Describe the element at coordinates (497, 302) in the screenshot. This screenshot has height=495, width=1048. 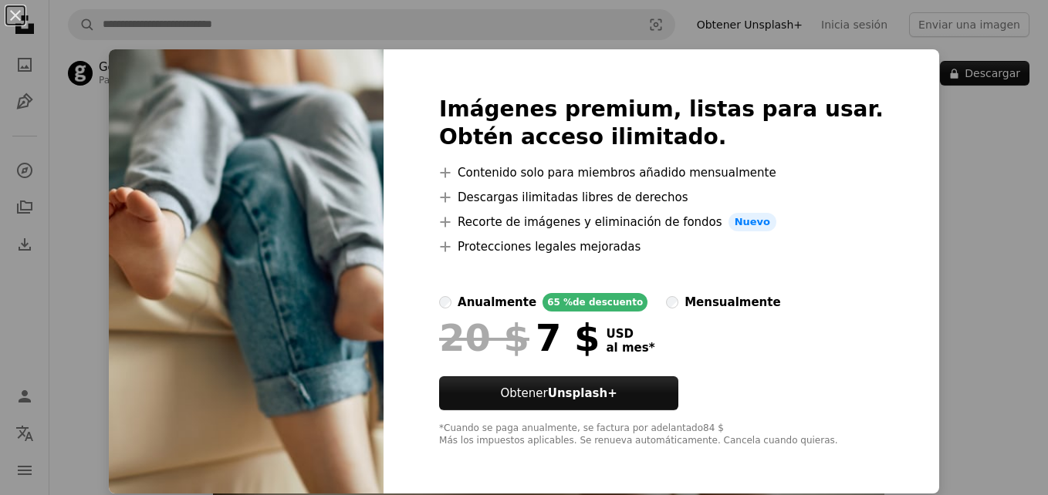
I see `div: anualmente` at that location.